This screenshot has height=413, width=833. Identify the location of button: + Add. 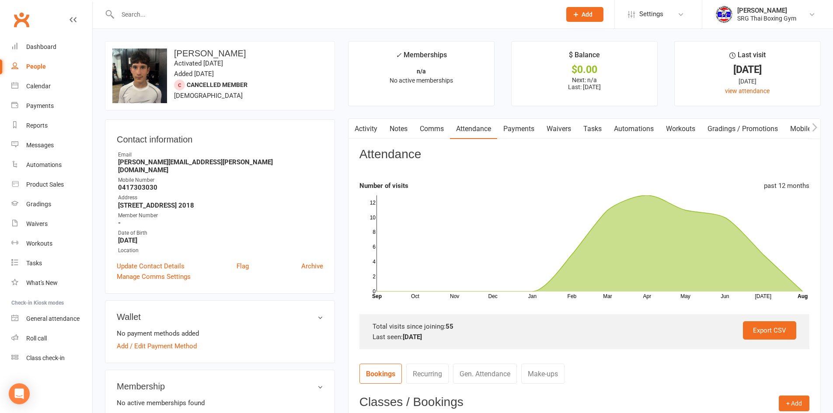
(794, 404).